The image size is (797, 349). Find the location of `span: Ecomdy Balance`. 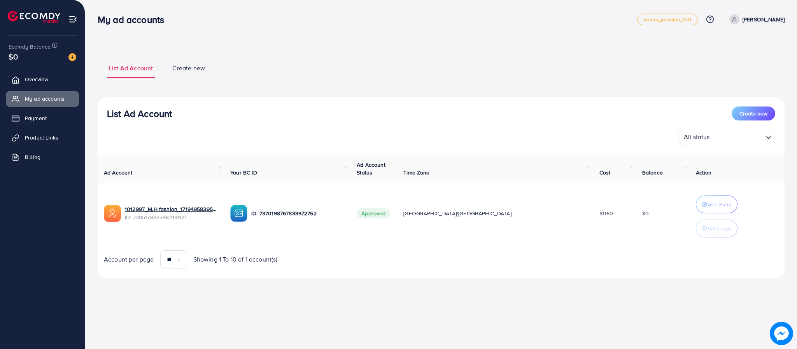

span: Ecomdy Balance is located at coordinates (30, 47).